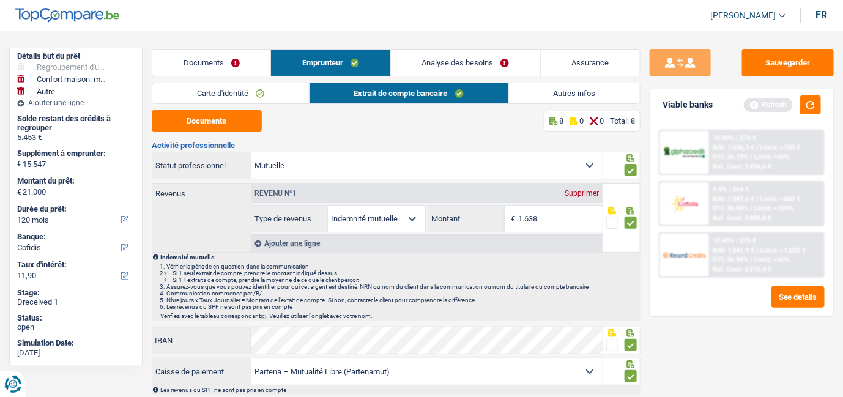  I want to click on p: 8, so click(561, 121).